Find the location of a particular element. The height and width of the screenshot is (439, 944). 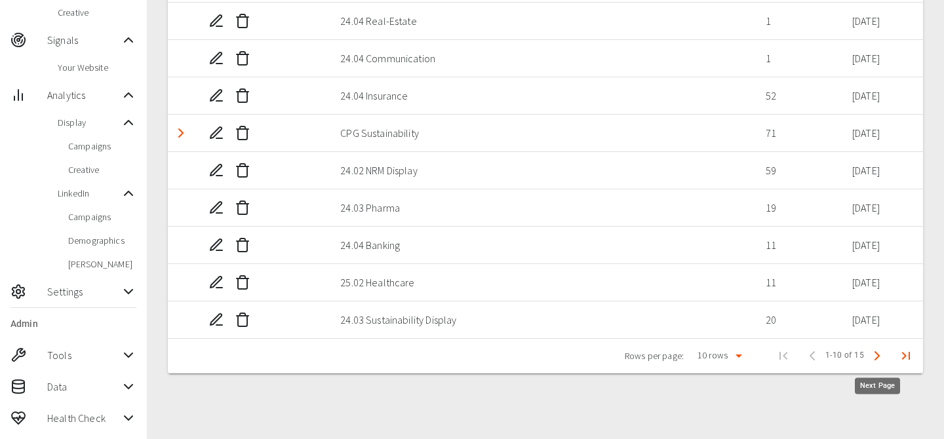

p: 20 is located at coordinates (798, 320).